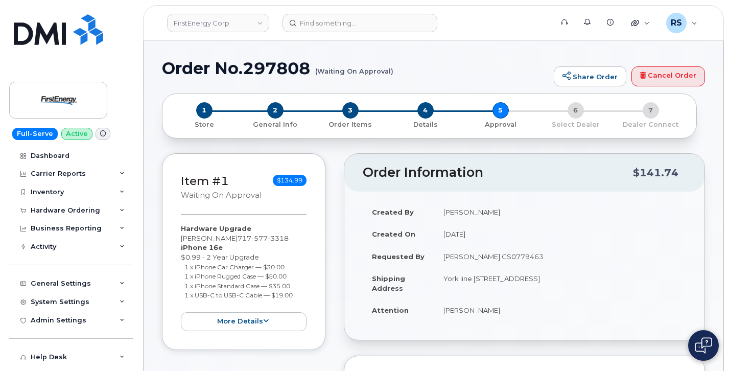 This screenshot has height=371, width=729. Describe the element at coordinates (425, 124) in the screenshot. I see `a: 4 Details` at that location.